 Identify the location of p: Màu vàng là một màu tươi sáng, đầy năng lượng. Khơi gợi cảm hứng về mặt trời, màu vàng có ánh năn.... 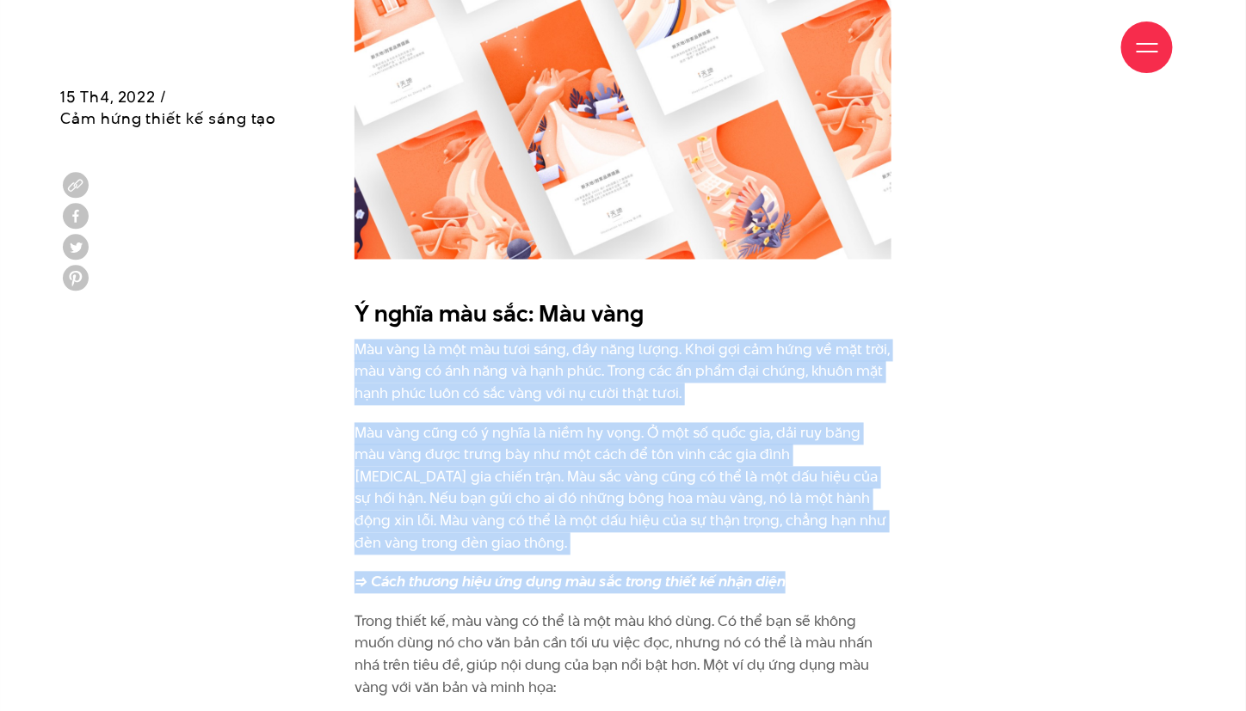
(623, 372).